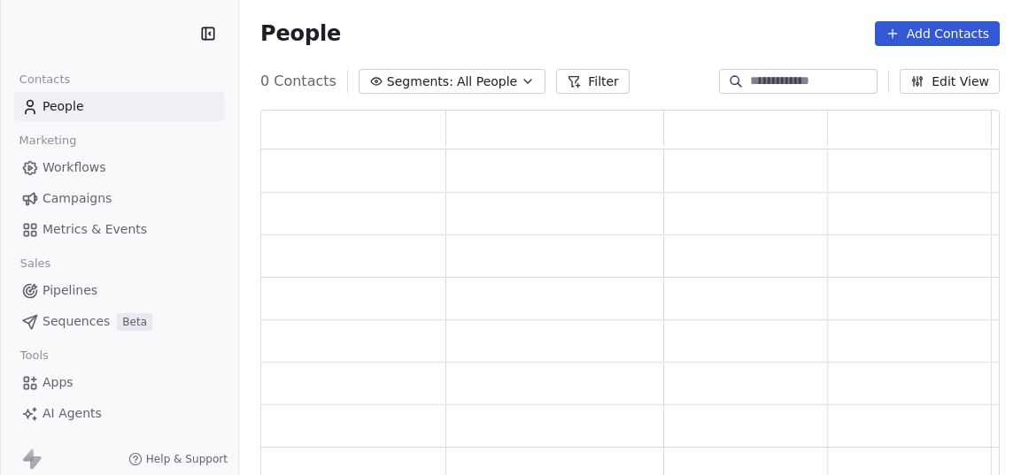 This screenshot has height=475, width=1021. What do you see at coordinates (936, 34) in the screenshot?
I see `button: Add Contacts` at bounding box center [936, 34].